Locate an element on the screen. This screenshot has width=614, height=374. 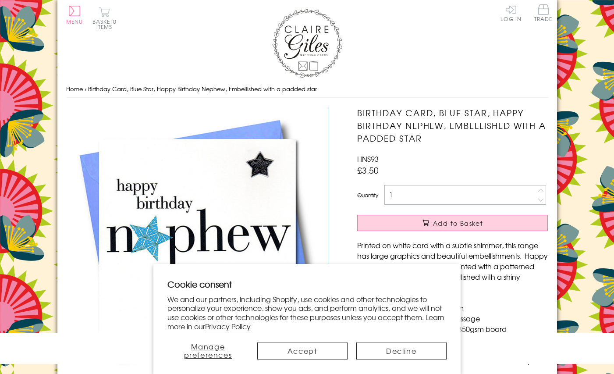
button: Decline is located at coordinates (401, 350).